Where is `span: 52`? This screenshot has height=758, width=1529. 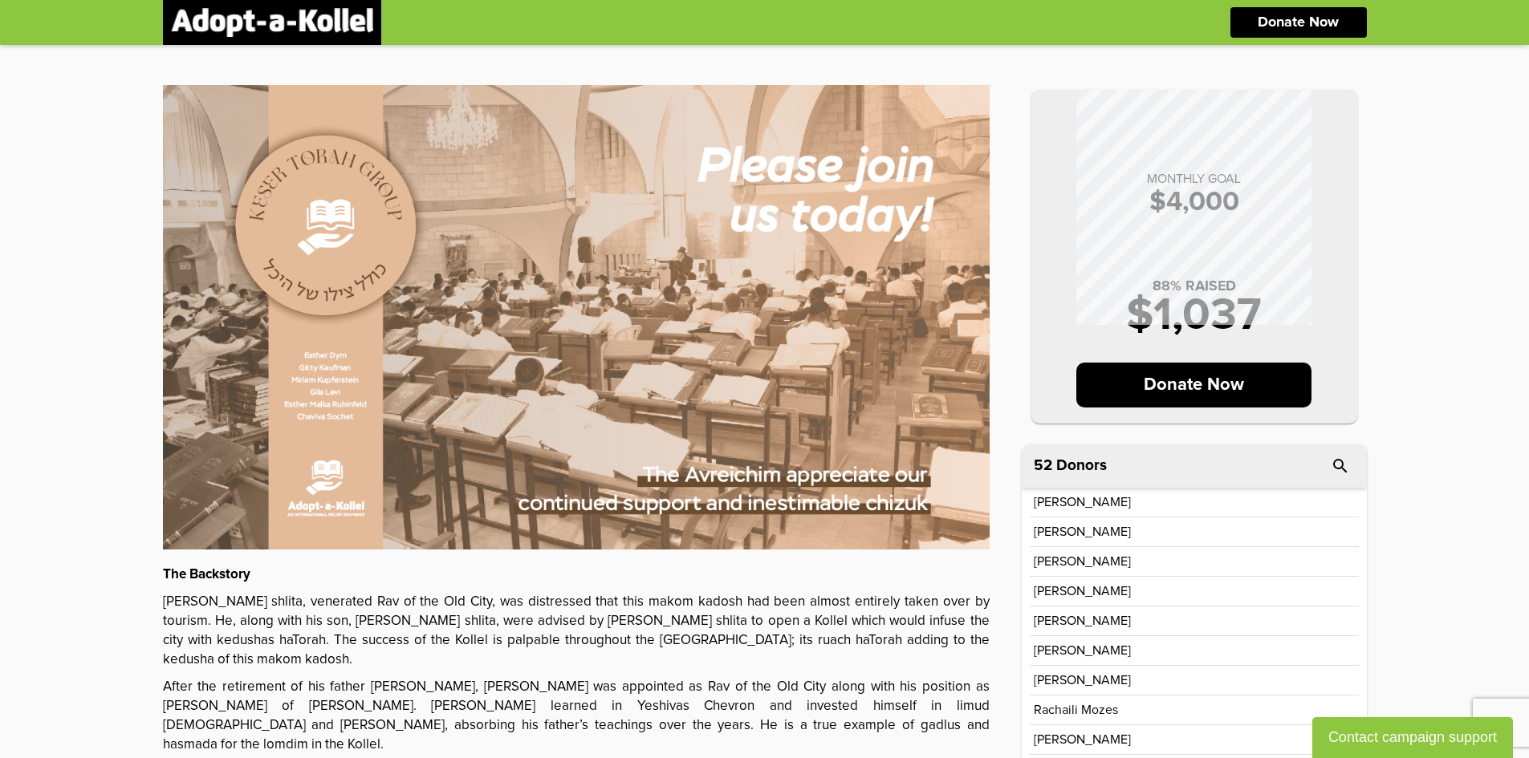 span: 52 is located at coordinates (1042, 465).